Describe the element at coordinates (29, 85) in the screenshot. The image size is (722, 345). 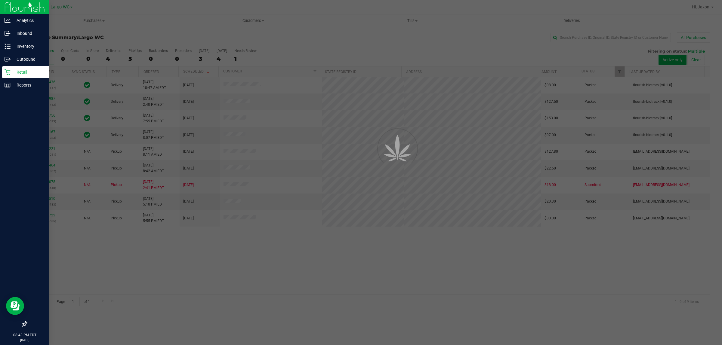
I see `p: Reports` at that location.